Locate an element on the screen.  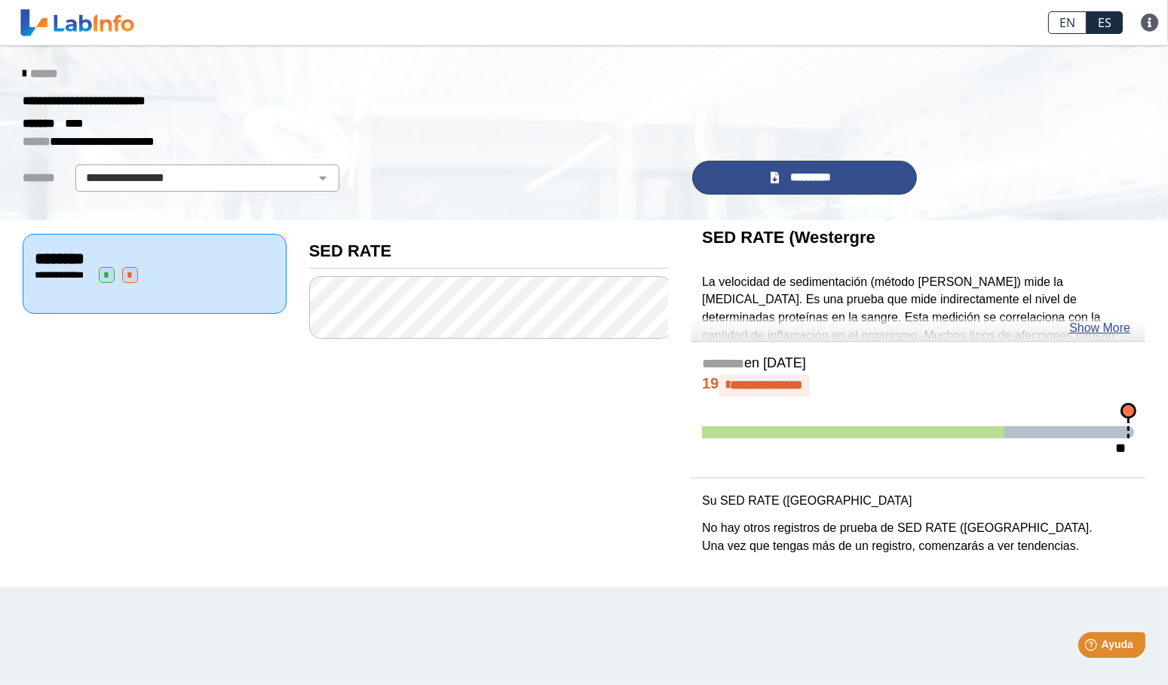
span: Ayuda is located at coordinates (84, 18).